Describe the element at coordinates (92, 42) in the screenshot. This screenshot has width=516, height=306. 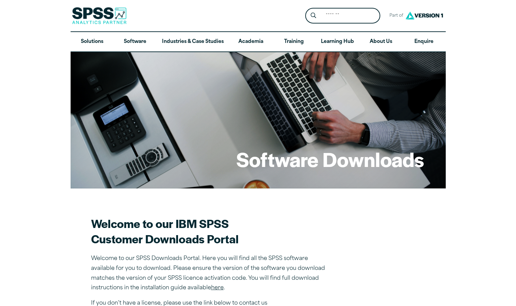
I see `a: Solutions` at that location.